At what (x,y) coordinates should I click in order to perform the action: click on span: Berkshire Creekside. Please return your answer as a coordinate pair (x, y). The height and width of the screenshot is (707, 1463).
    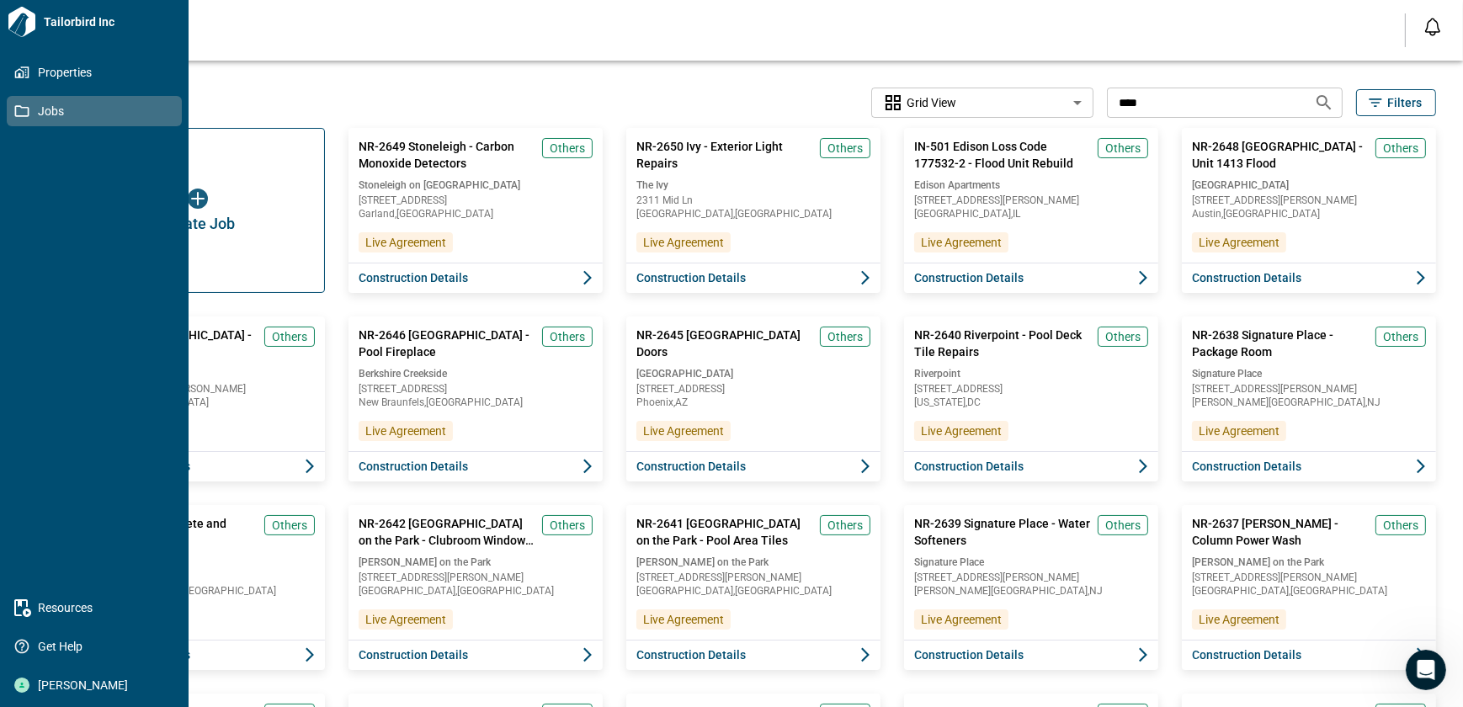
    Looking at the image, I should click on (476, 374).